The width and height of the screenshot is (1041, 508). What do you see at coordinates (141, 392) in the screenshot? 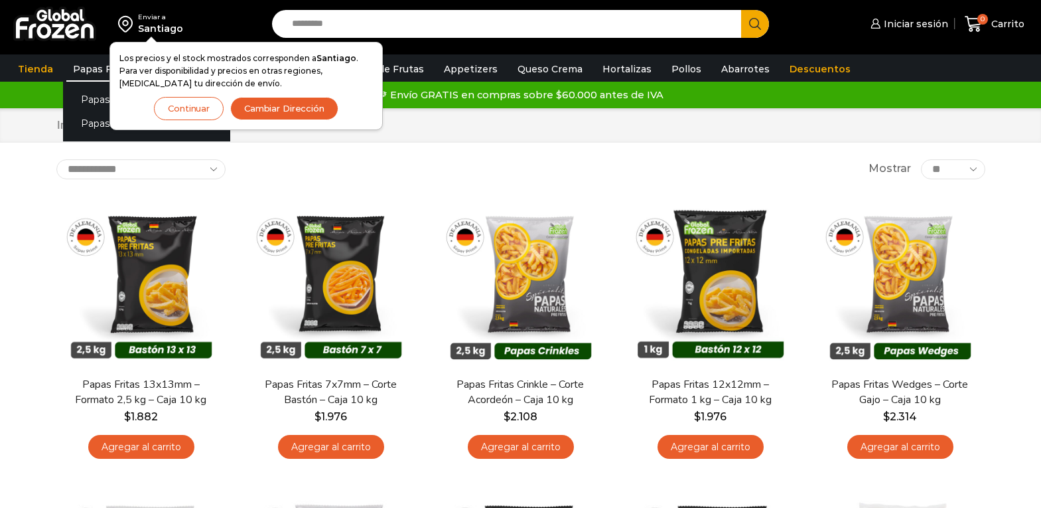
I see `a: Papas Fritas 13x13mm – Formato 2,5 kg – Caja 10 kg` at bounding box center [141, 392].